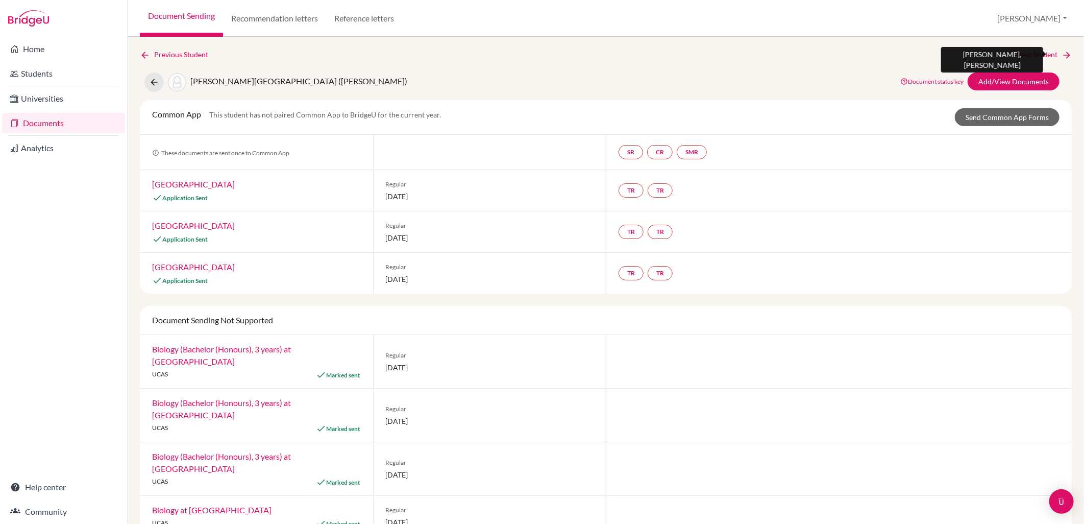 Image resolution: width=1084 pixels, height=524 pixels. What do you see at coordinates (631, 152) in the screenshot?
I see `a: SR` at bounding box center [631, 152].